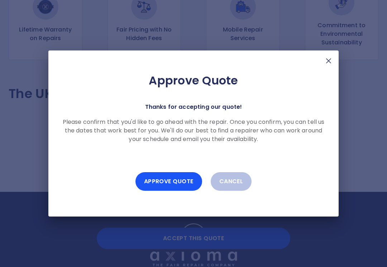  Describe the element at coordinates (169, 182) in the screenshot. I see `button: Approve Quote` at that location.